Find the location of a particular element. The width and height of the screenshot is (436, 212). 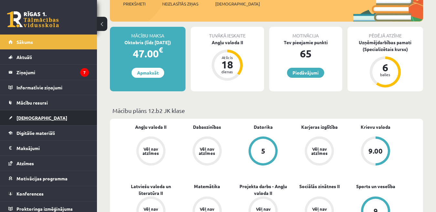

a: 5 is located at coordinates (263, 152).